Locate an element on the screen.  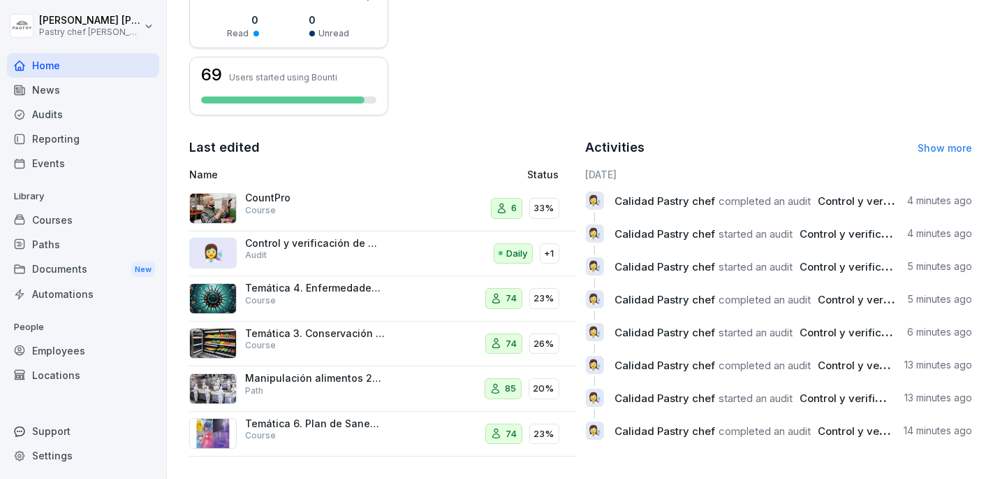
p: 33% is located at coordinates (544, 208).